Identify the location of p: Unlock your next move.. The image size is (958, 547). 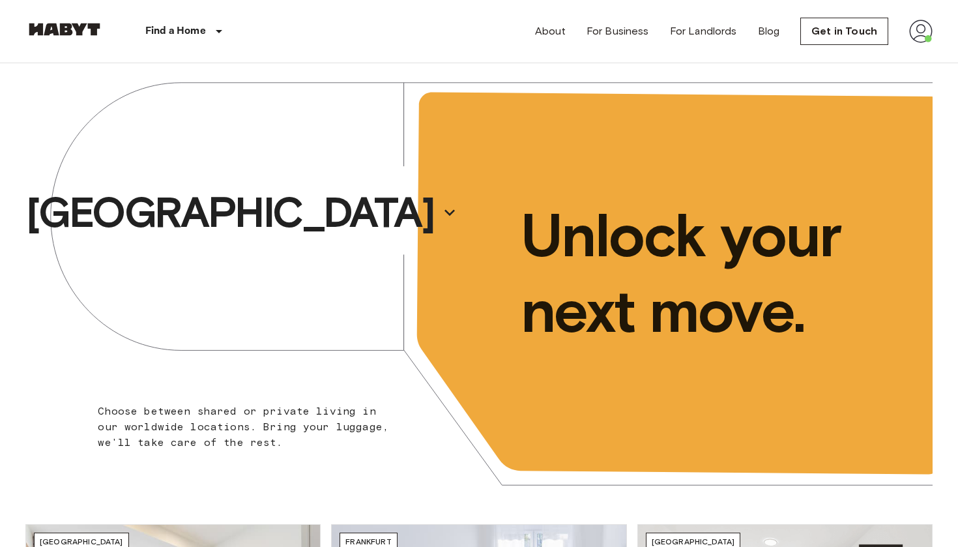
(716, 273).